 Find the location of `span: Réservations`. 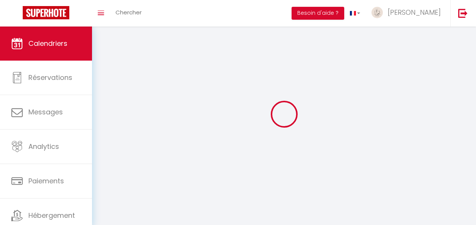

span: Réservations is located at coordinates (50, 77).